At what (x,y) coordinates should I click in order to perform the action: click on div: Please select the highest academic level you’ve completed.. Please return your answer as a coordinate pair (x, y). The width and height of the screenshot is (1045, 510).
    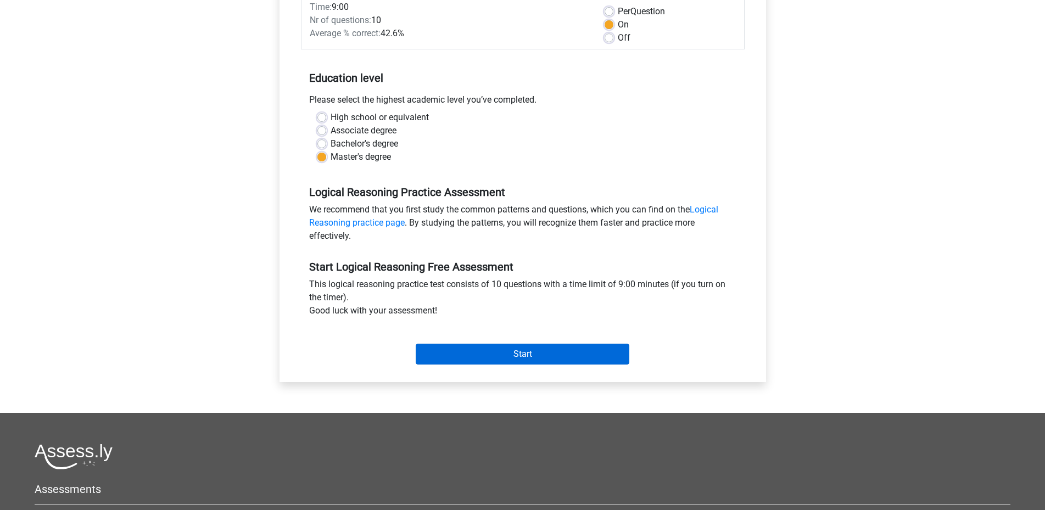
    Looking at the image, I should click on (523, 102).